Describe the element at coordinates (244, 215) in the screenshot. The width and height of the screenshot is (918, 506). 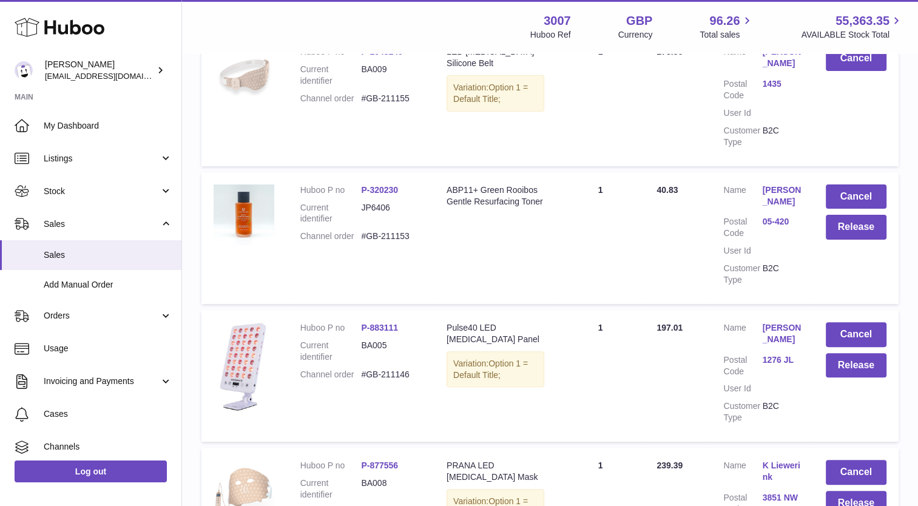
I see `img: 30071654760643.jpg` at that location.